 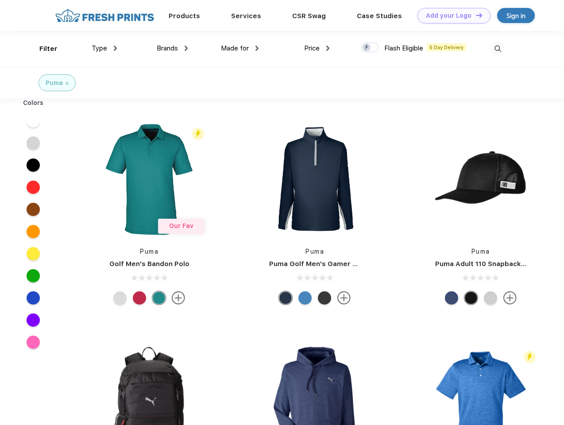 What do you see at coordinates (305, 298) in the screenshot?
I see `div: Bright Cobalt` at bounding box center [305, 298].